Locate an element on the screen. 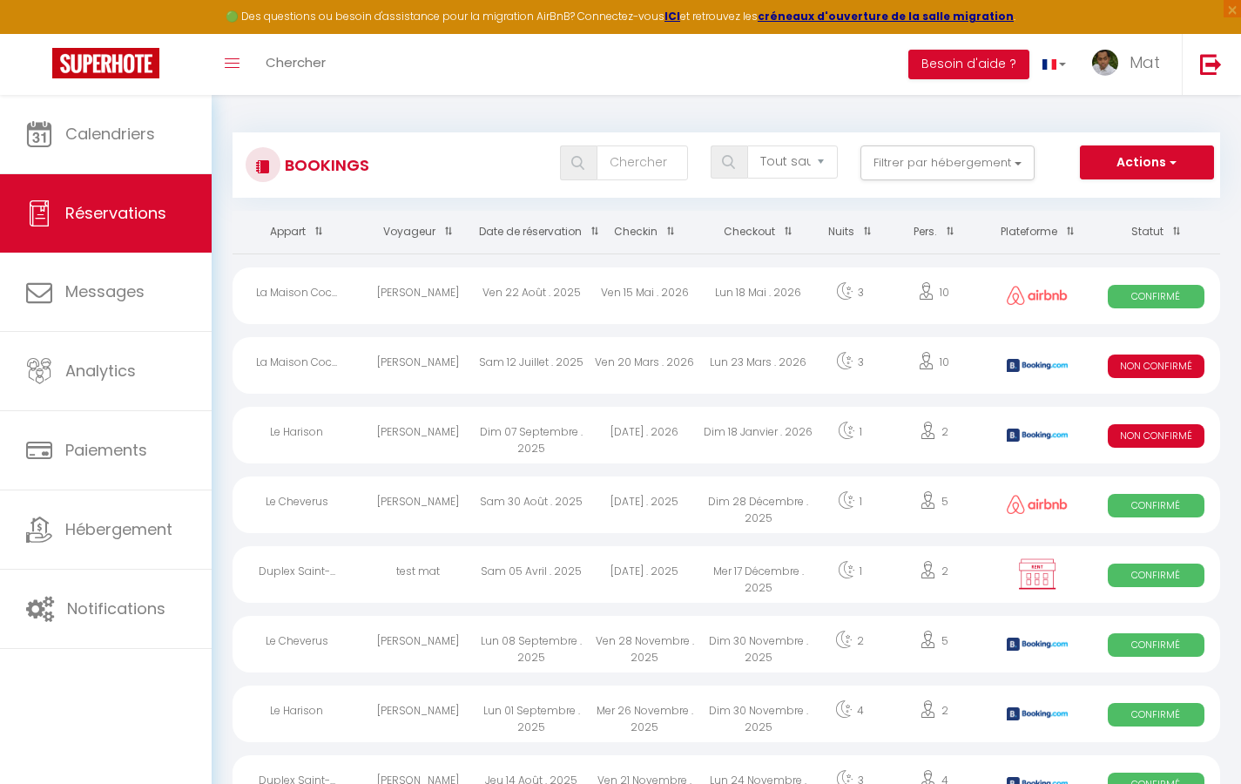  th: Sort by channel is located at coordinates (1037, 232).